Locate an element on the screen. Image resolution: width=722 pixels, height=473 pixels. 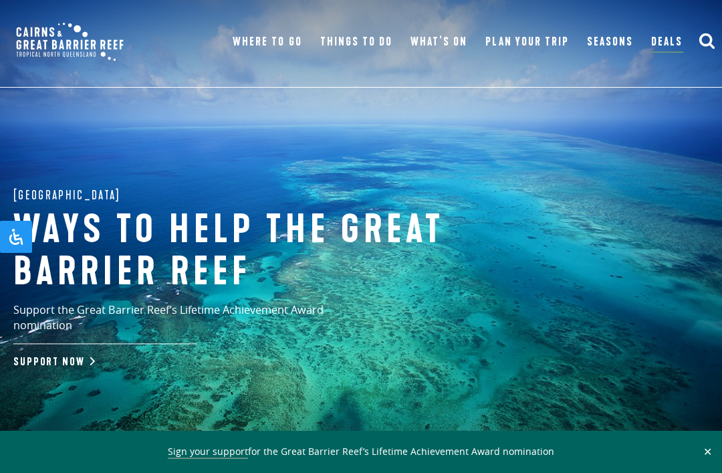
a: Deals is located at coordinates (667, 43).